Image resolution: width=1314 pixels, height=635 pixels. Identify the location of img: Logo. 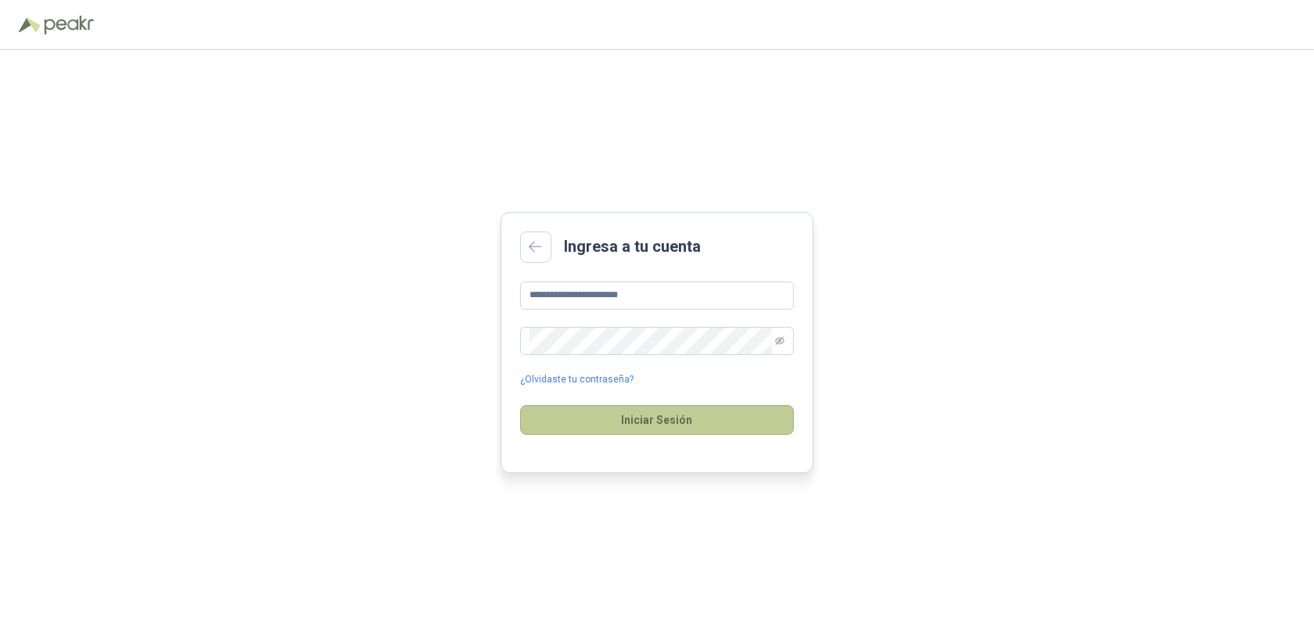
(30, 25).